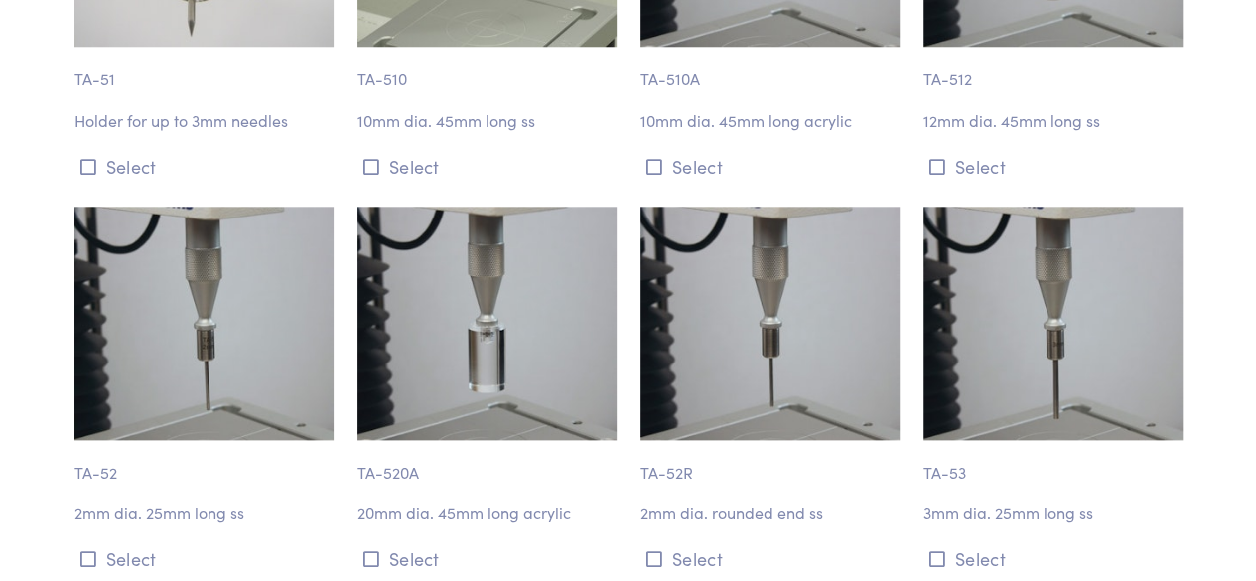 This screenshot has width=1256, height=581. What do you see at coordinates (204, 513) in the screenshot?
I see `p: 2mm dia. 25mm long ss` at bounding box center [204, 513].